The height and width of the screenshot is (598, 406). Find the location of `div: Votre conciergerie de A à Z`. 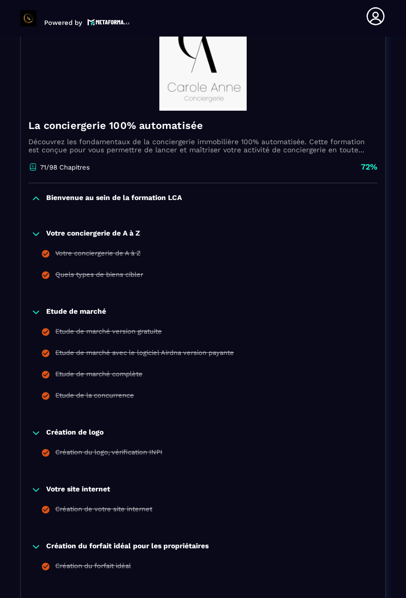

div: Votre conciergerie de A à Z is located at coordinates (98, 255).